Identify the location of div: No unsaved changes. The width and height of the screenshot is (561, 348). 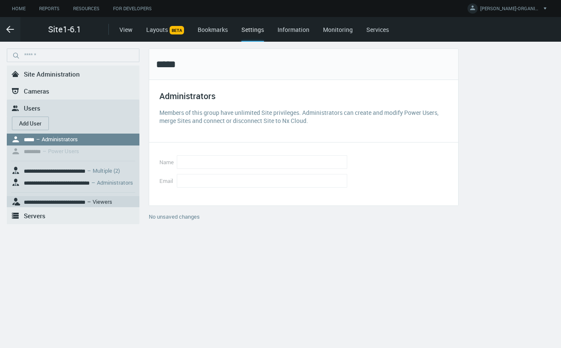
(304, 219).